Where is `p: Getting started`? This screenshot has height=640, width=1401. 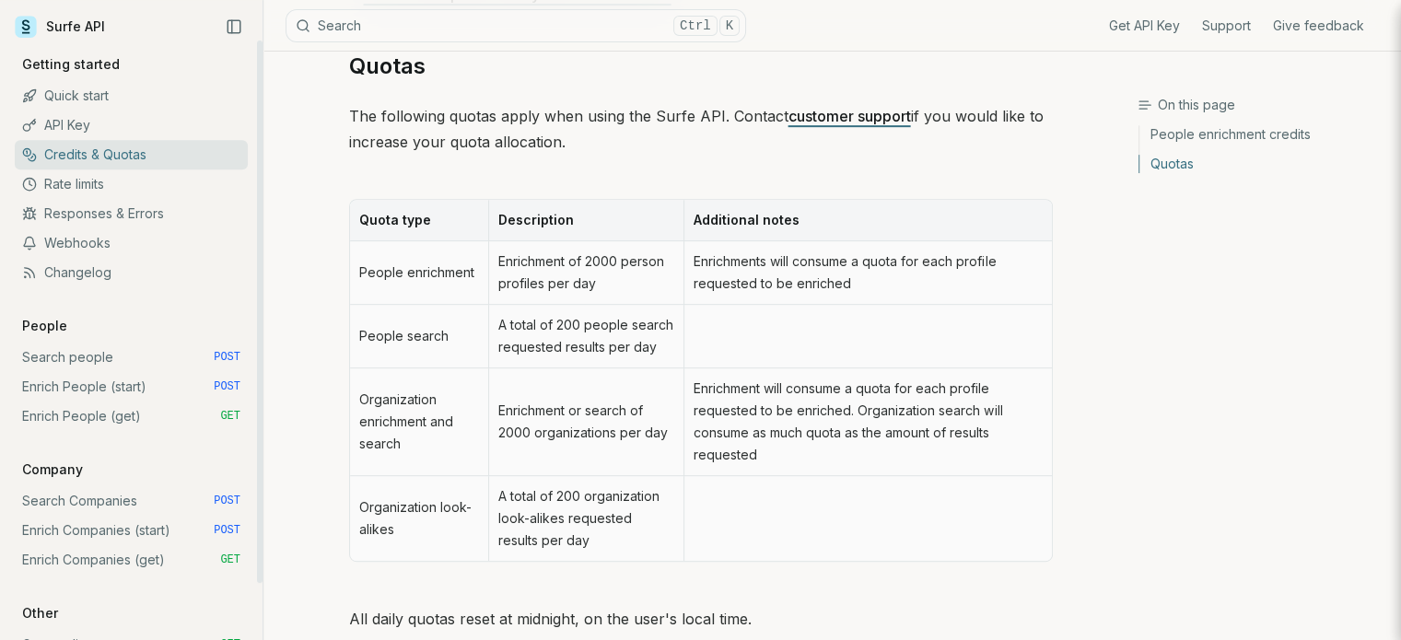 p: Getting started is located at coordinates (71, 64).